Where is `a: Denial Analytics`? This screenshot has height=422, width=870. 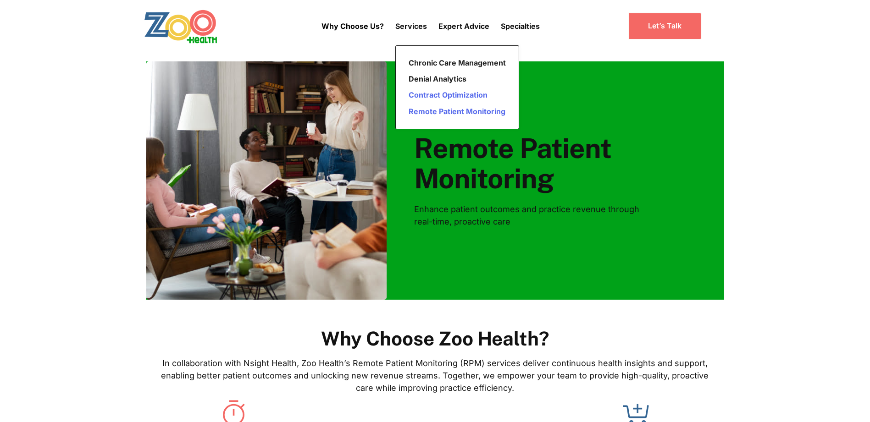 a: Denial Analytics is located at coordinates (457, 79).